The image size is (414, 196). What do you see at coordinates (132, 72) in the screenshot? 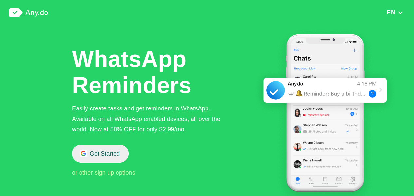
I see `h1: WhatsApp Reminders` at bounding box center [132, 72].